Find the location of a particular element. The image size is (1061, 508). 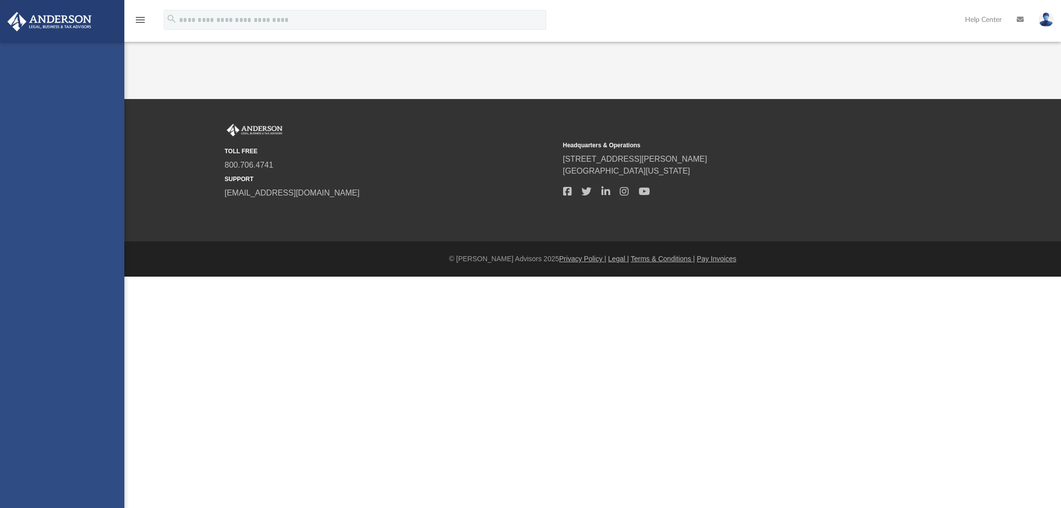

i: menu is located at coordinates (140, 20).